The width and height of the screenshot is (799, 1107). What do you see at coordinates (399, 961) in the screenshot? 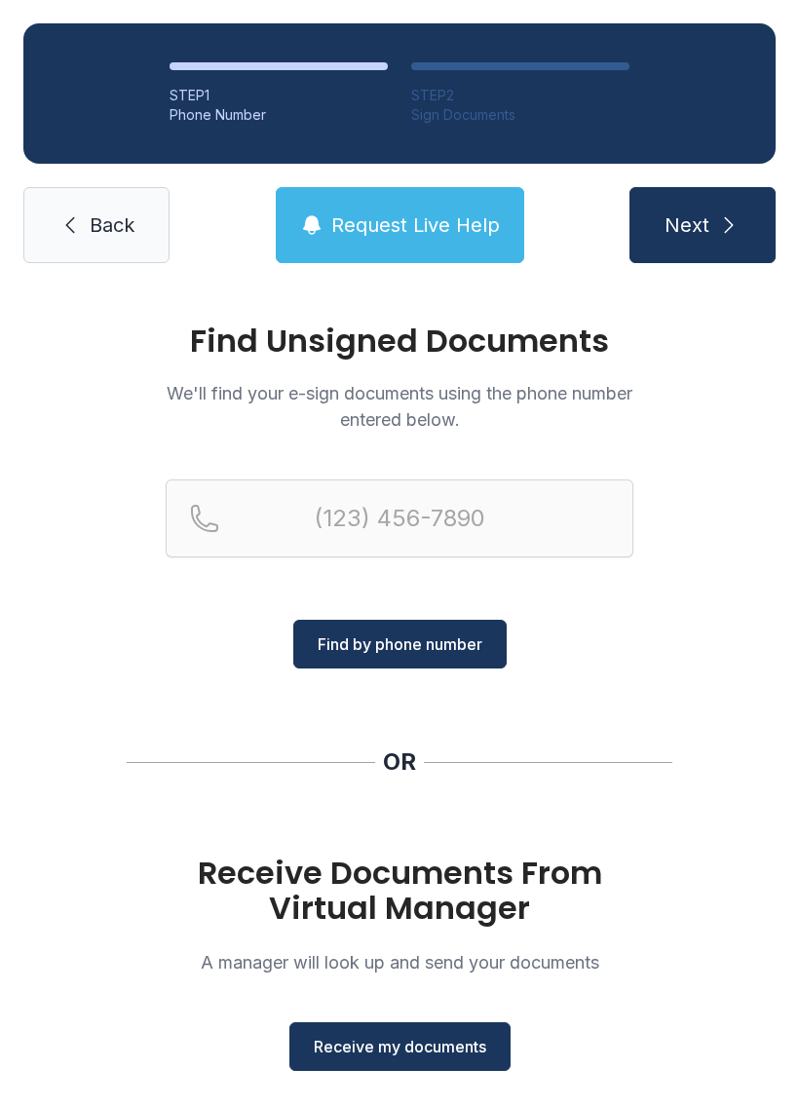
I see `p: A manager will look up and send your documents` at bounding box center [399, 961].